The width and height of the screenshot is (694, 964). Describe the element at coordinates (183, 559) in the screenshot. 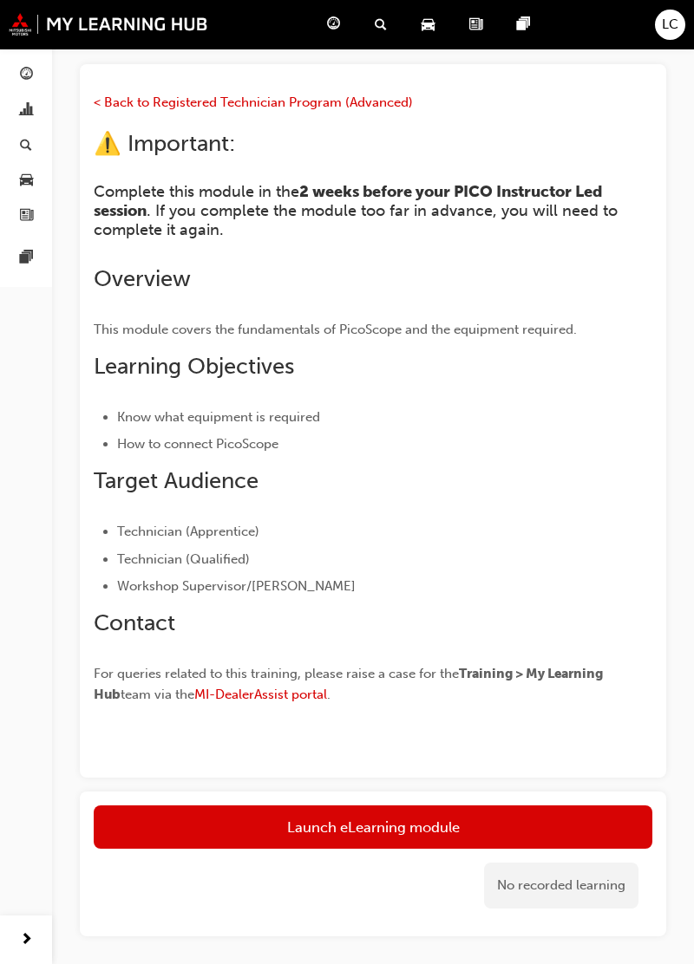

I see `span: Technician (Qualified)` at that location.